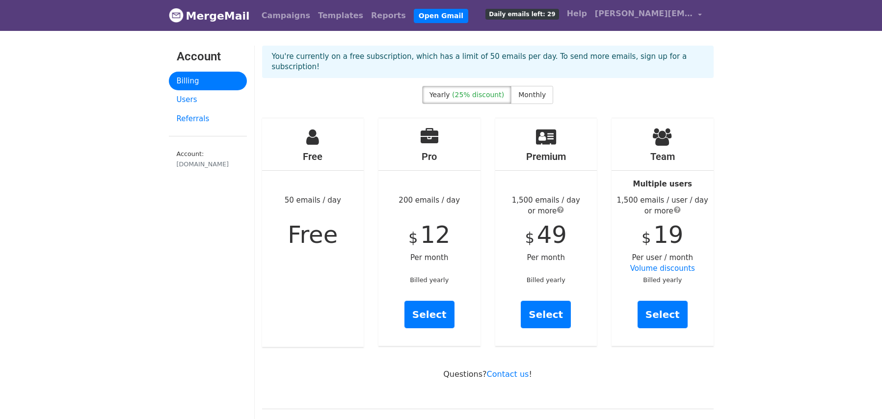  Describe the element at coordinates (388, 16) in the screenshot. I see `a: Reports` at that location.